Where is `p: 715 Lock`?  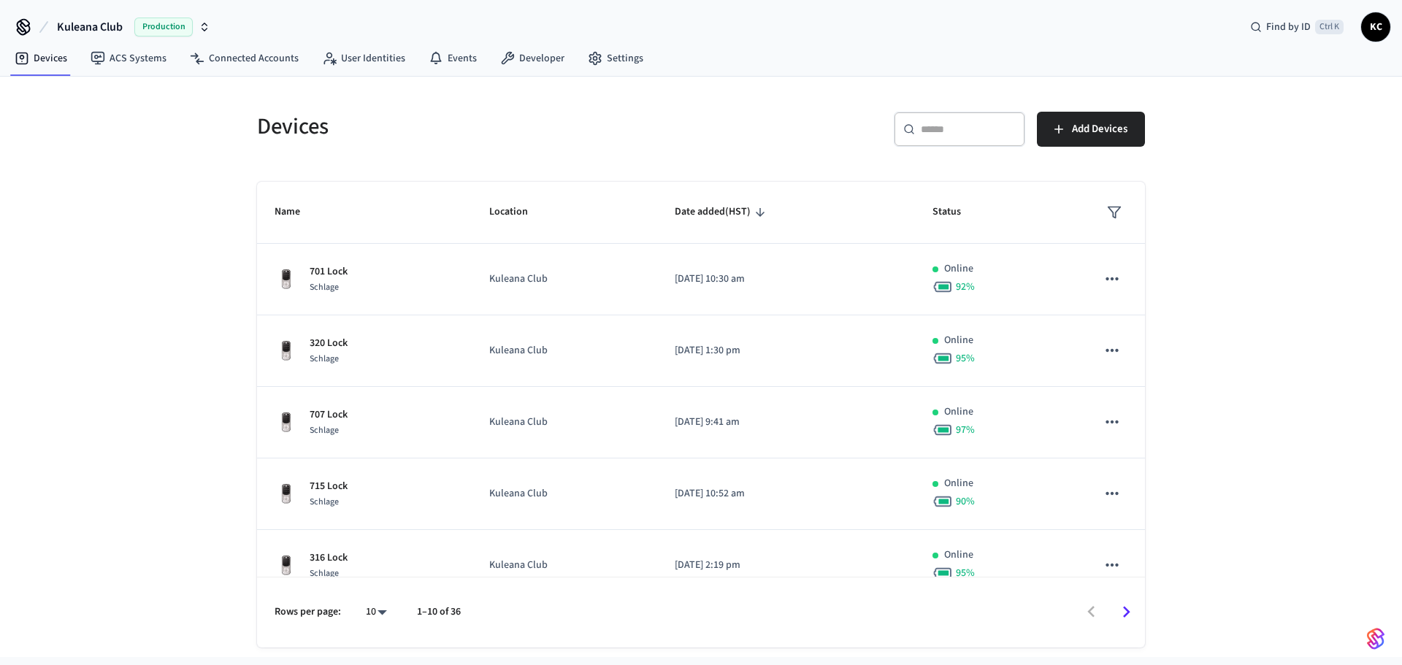 p: 715 Lock is located at coordinates (329, 486).